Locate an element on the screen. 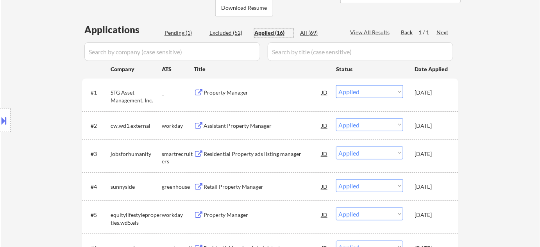 Image resolution: width=540 pixels, height=247 pixels. div: Retail Property Manager is located at coordinates (263, 187).